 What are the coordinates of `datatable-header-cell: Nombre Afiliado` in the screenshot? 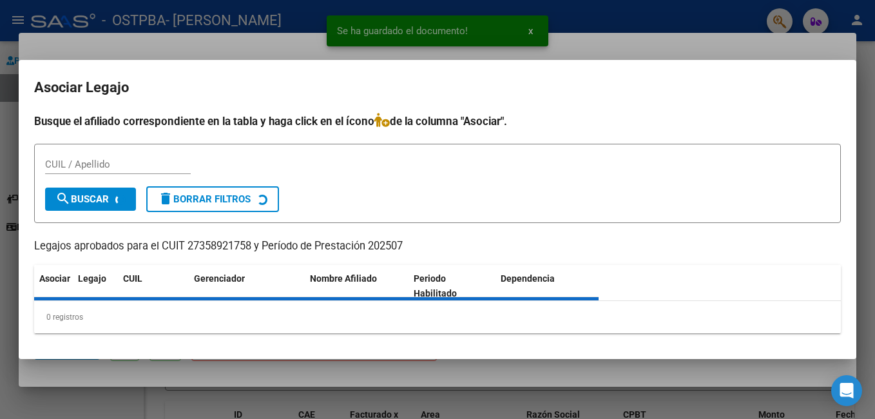 It's located at (356, 286).